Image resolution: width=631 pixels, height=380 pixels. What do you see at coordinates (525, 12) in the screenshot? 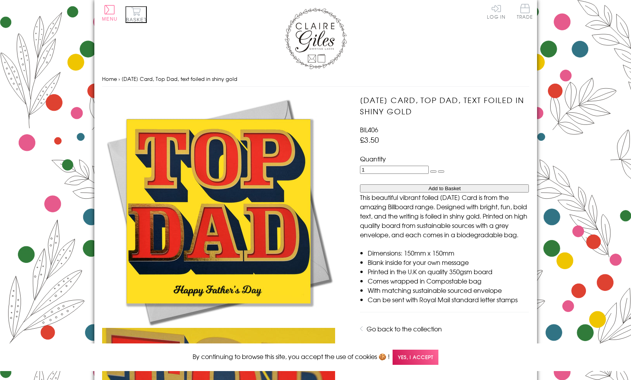
I see `a: Trade` at bounding box center [525, 12].